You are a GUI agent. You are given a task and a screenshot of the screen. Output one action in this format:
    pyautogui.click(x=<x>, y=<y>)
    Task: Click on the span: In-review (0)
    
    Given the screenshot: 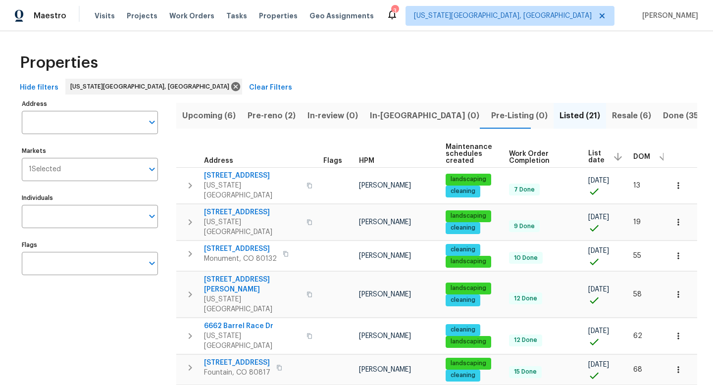 What is the action you would take?
    pyautogui.click(x=333, y=116)
    